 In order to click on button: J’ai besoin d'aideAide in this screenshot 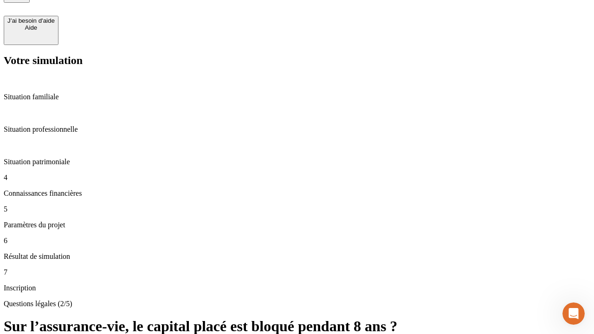, I will do `click(31, 30)`.